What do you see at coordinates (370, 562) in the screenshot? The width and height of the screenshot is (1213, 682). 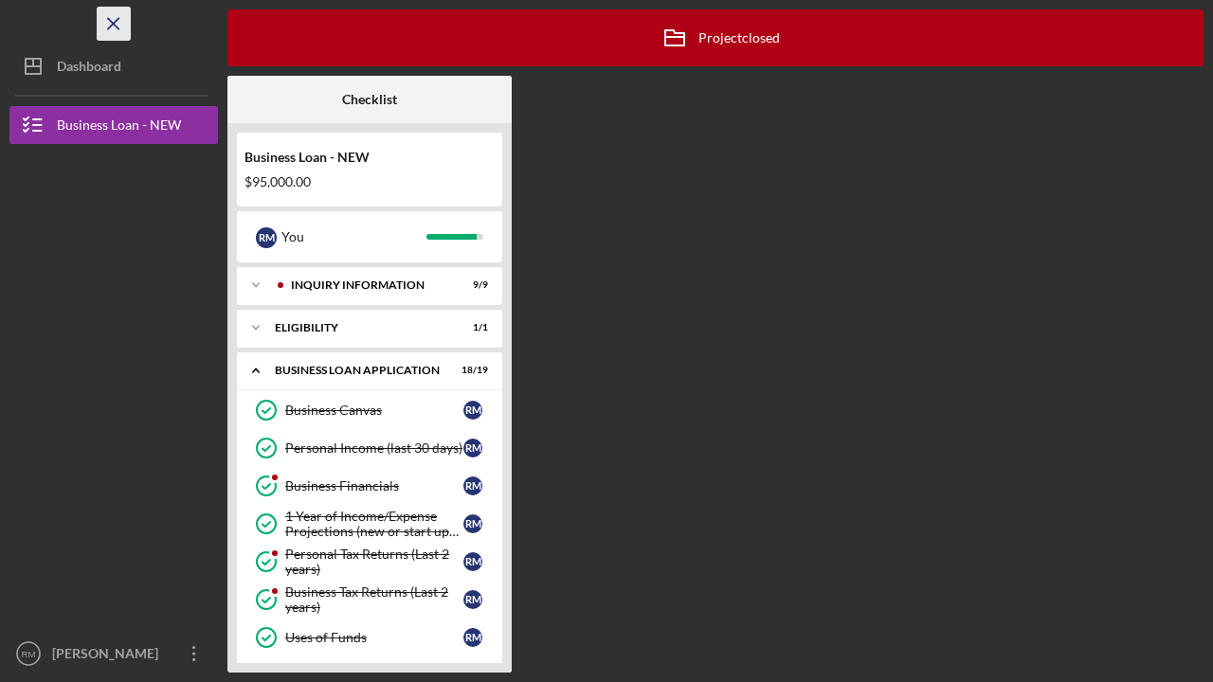 I see `a: Personal Tax Returns (Last 2 years)RM` at bounding box center [370, 562].